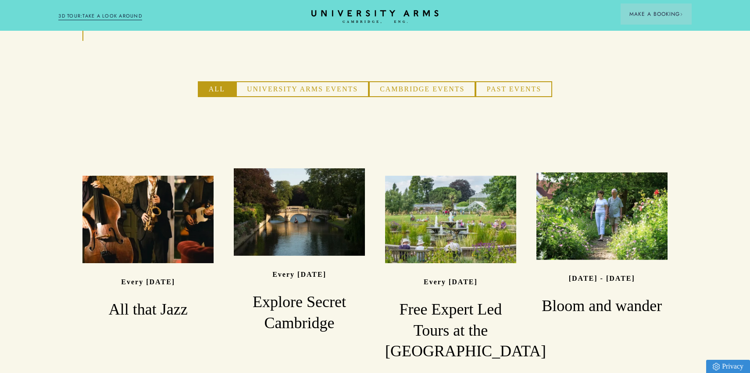  Describe the element at coordinates (148, 309) in the screenshot. I see `h3: All that Jazz` at that location.